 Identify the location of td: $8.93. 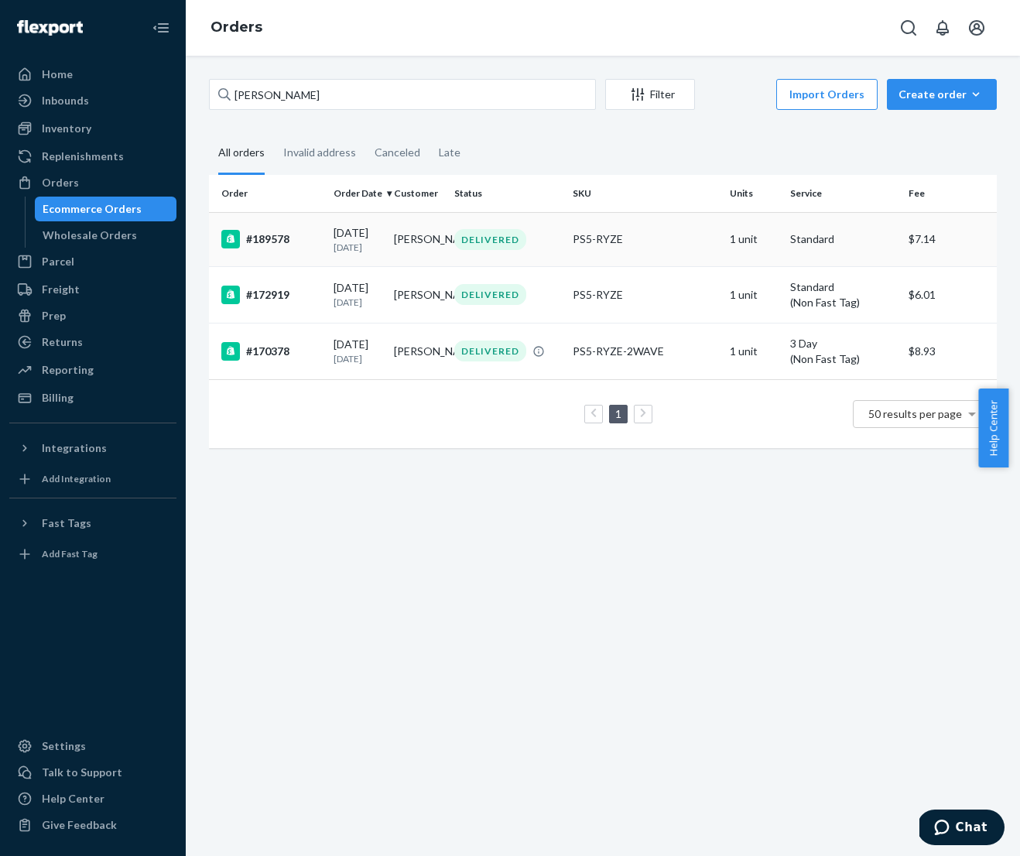
(950, 351).